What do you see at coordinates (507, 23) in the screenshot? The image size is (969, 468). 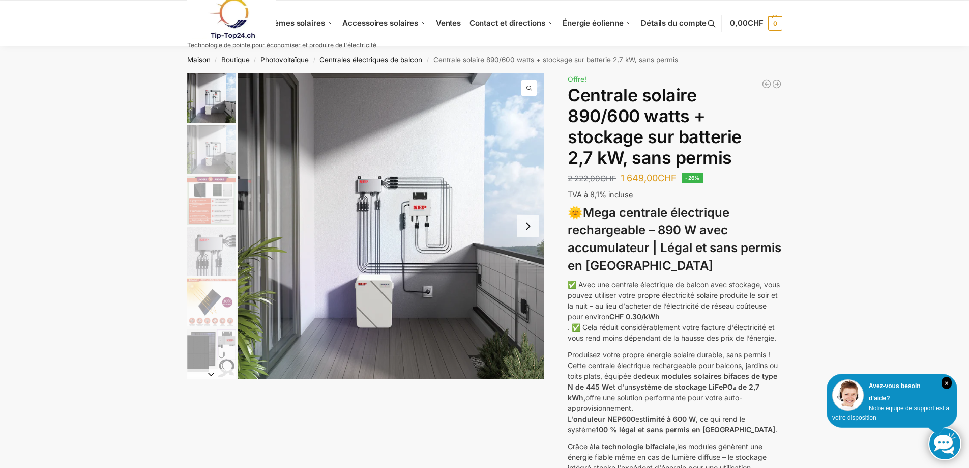 I see `font: Contact et directions` at bounding box center [507, 23].